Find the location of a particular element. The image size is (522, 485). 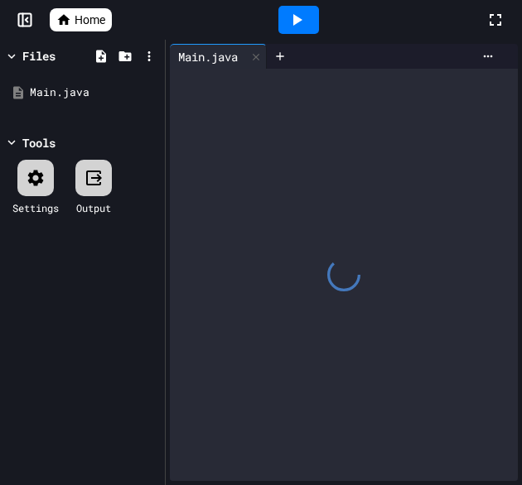

div: Output is located at coordinates (94, 208).